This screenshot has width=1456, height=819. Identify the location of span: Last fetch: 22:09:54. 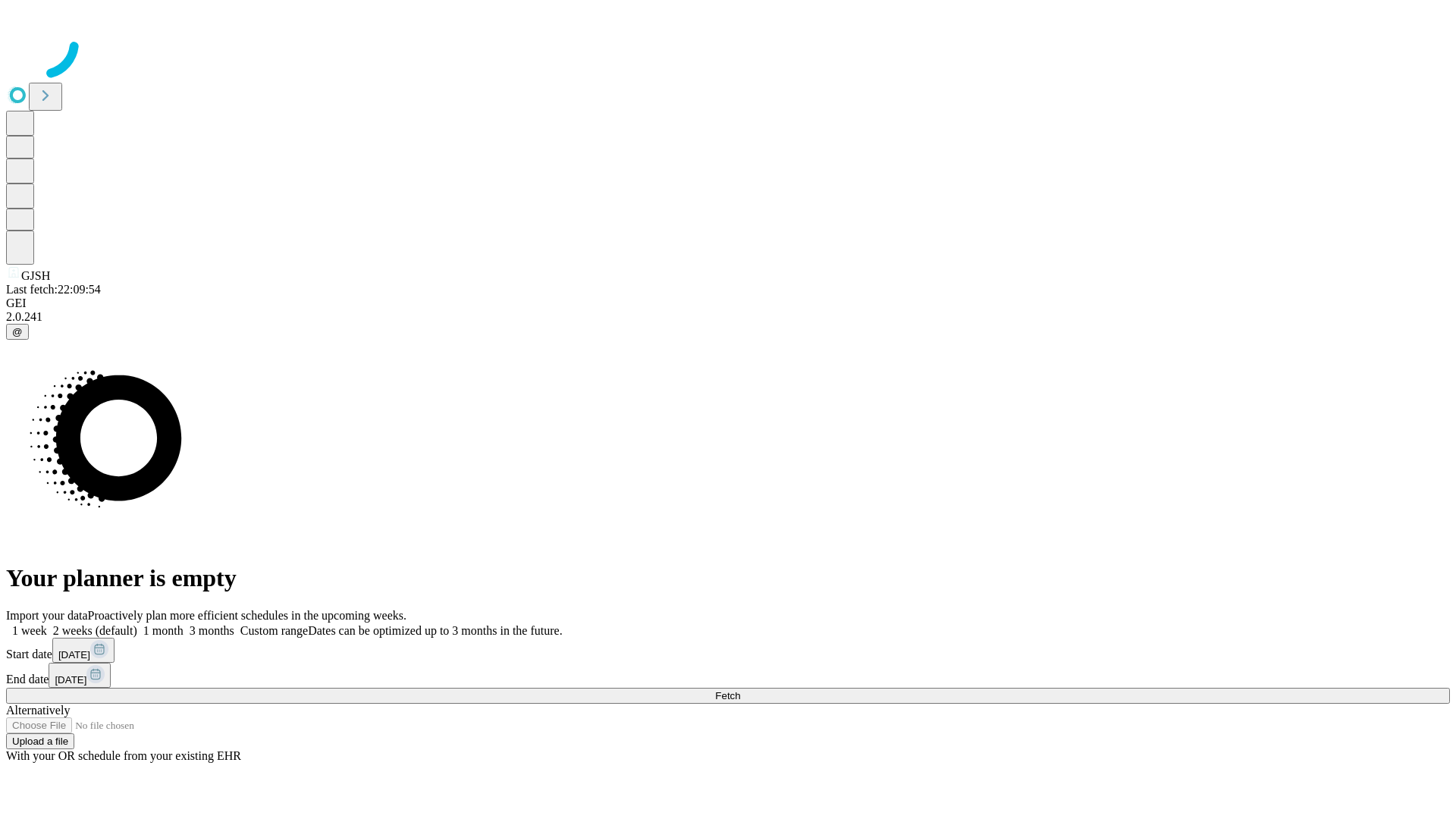
(53, 289).